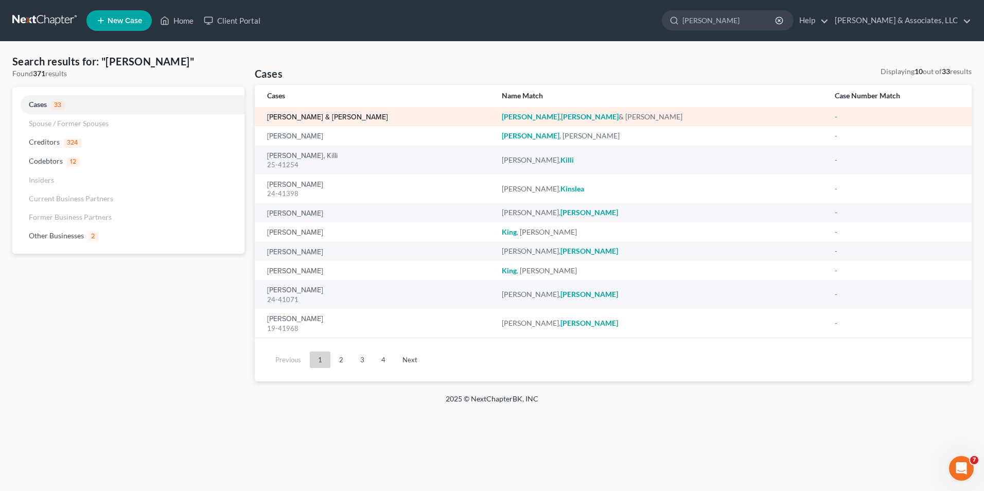 The height and width of the screenshot is (491, 984). What do you see at coordinates (376, 300) in the screenshot?
I see `div: 24-41071` at bounding box center [376, 300].